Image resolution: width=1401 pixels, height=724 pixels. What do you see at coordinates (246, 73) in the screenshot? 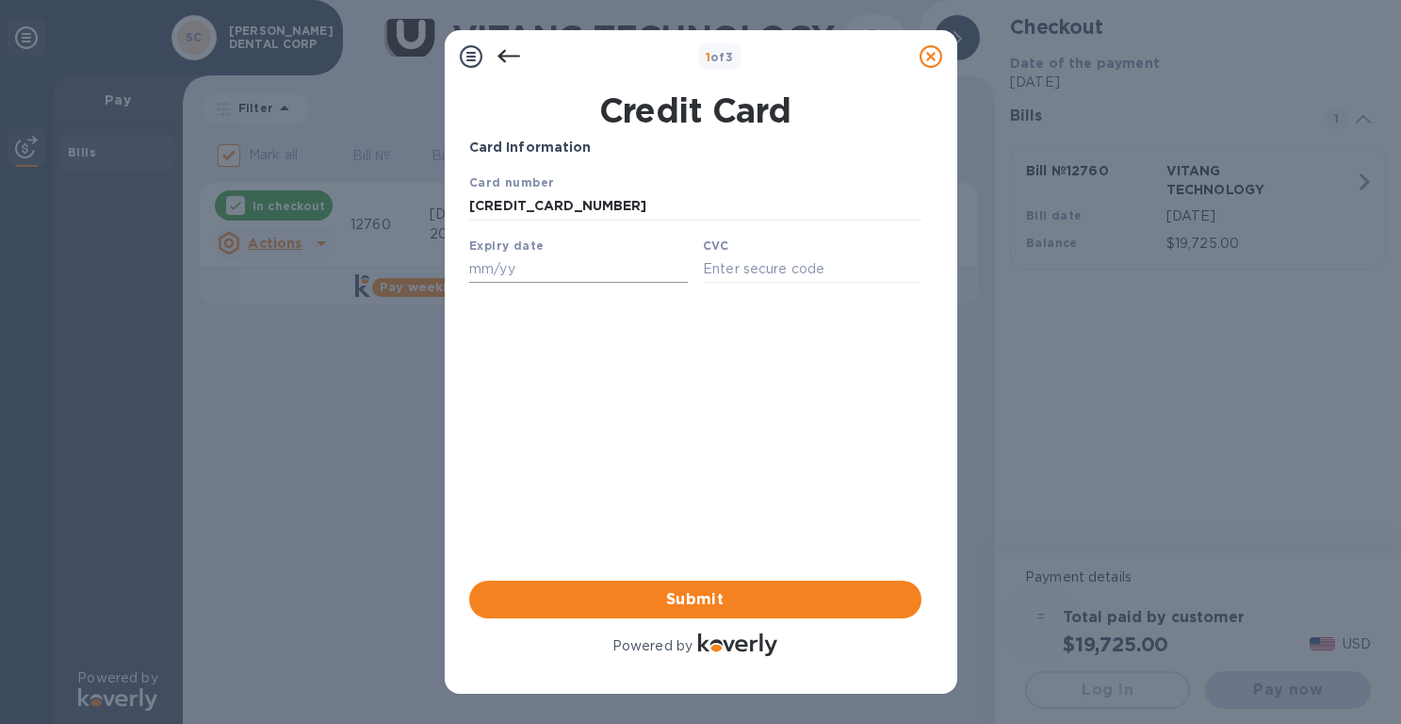
I see `b: CVC` at bounding box center [246, 73].